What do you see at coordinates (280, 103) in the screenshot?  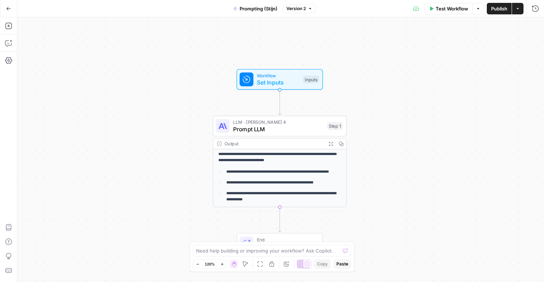 I see `g: Edge from start to step_1` at bounding box center [280, 103].